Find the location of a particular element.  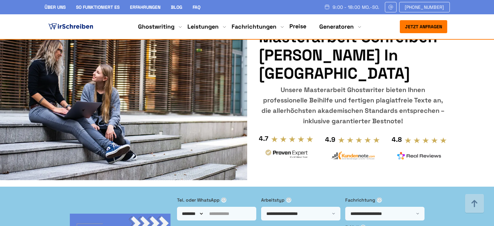

label: Arbeitstyp is located at coordinates (301, 200).